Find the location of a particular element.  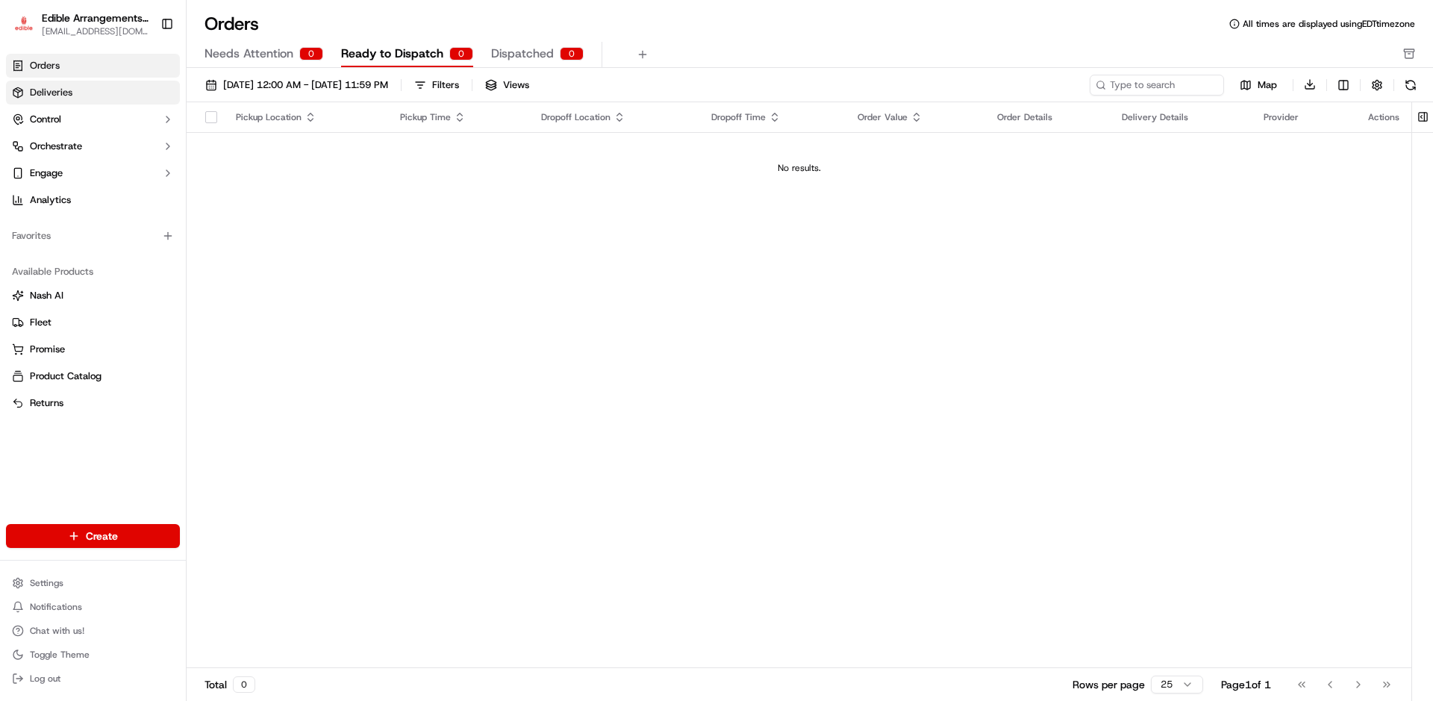

div: Order Details is located at coordinates (1047, 117).